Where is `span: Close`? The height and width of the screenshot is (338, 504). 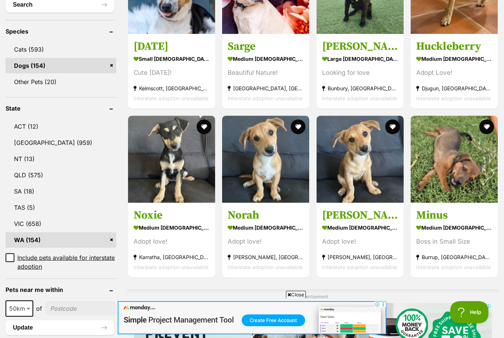
span: Close is located at coordinates (296, 295).